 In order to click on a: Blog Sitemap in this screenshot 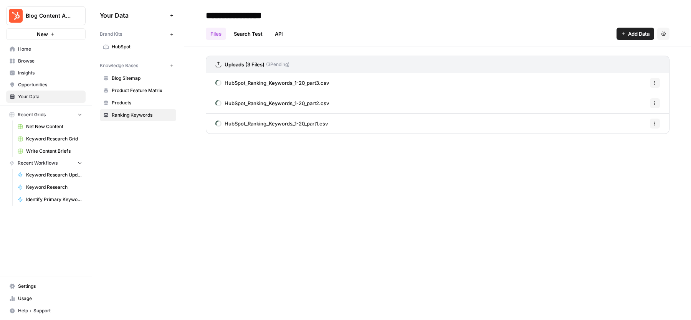, I will do `click(138, 78)`.